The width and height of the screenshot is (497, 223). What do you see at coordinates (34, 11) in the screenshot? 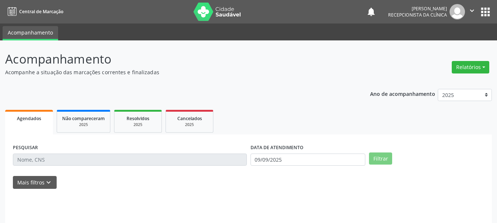
I see `a: Central de Marcação` at bounding box center [34, 11].